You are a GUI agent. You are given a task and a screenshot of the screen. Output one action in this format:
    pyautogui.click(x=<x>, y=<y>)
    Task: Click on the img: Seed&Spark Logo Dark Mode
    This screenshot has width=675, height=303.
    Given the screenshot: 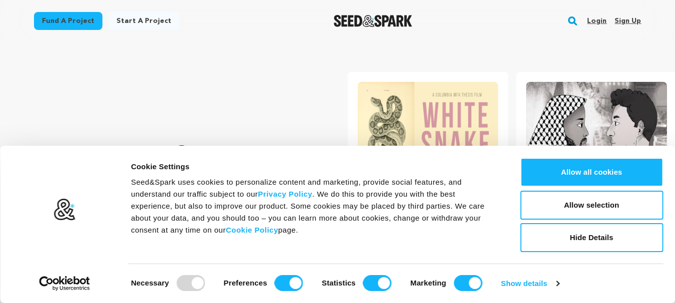 What is the action you would take?
    pyautogui.click(x=373, y=21)
    